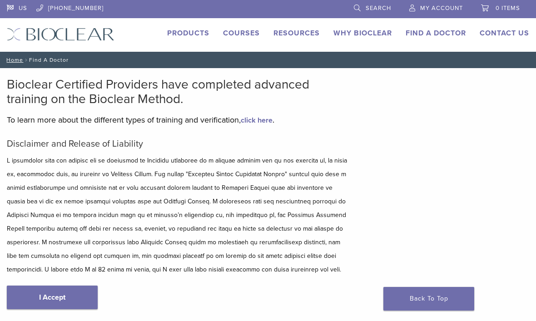  What do you see at coordinates (188, 33) in the screenshot?
I see `a: Products` at bounding box center [188, 33].